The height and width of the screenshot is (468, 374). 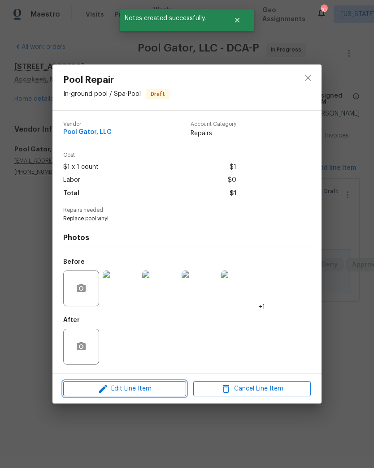 I want to click on div: 10, so click(x=323, y=10).